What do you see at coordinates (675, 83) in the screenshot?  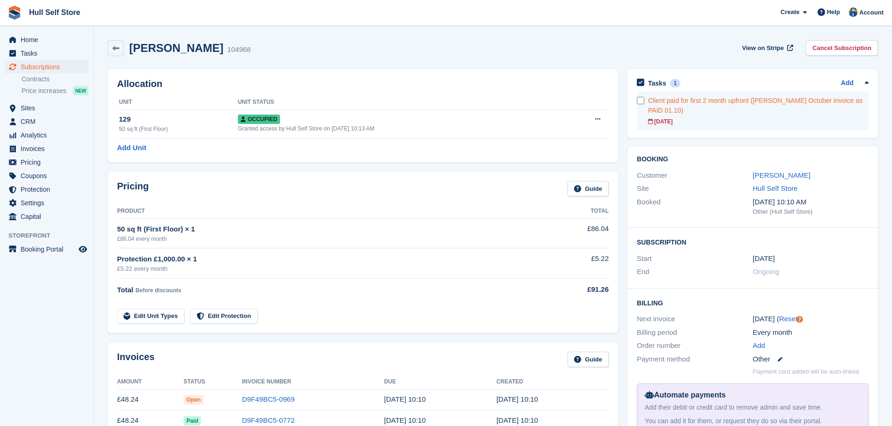 I see `div: 1` at bounding box center [675, 83].